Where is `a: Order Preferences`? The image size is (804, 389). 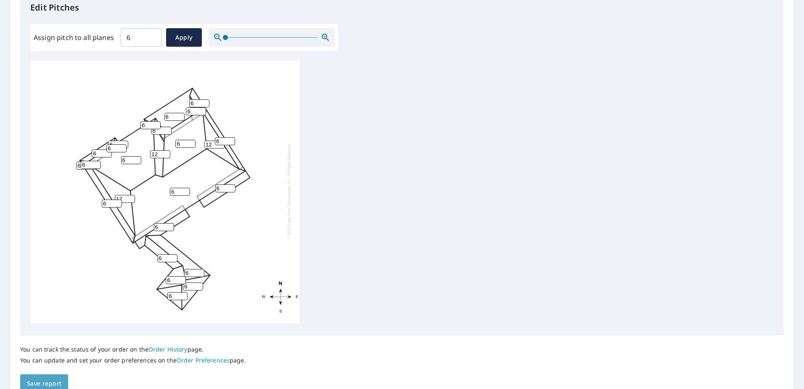
a: Order Preferences is located at coordinates (203, 360).